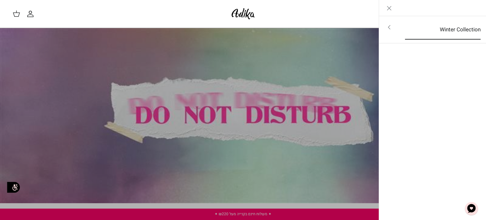 This screenshot has height=220, width=486. What do you see at coordinates (13, 187) in the screenshot?
I see `img: accessibility_icon02.svg` at bounding box center [13, 187].